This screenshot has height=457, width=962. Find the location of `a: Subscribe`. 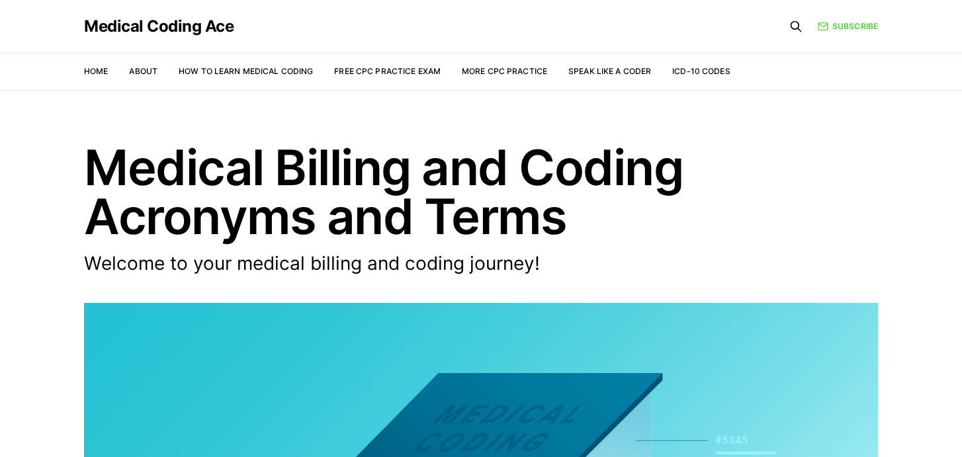

a: Subscribe is located at coordinates (848, 26).